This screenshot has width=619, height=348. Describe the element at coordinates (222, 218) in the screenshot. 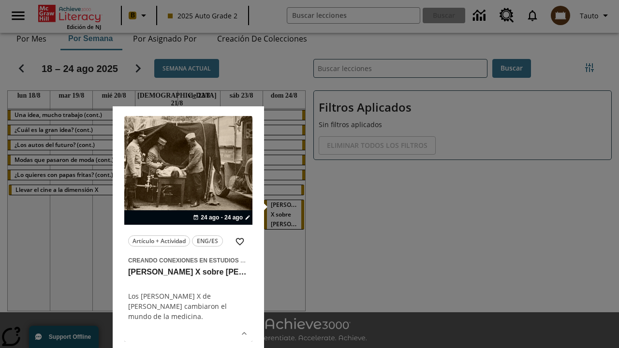

I see `span: 24 ago - 24 ago` at that location.